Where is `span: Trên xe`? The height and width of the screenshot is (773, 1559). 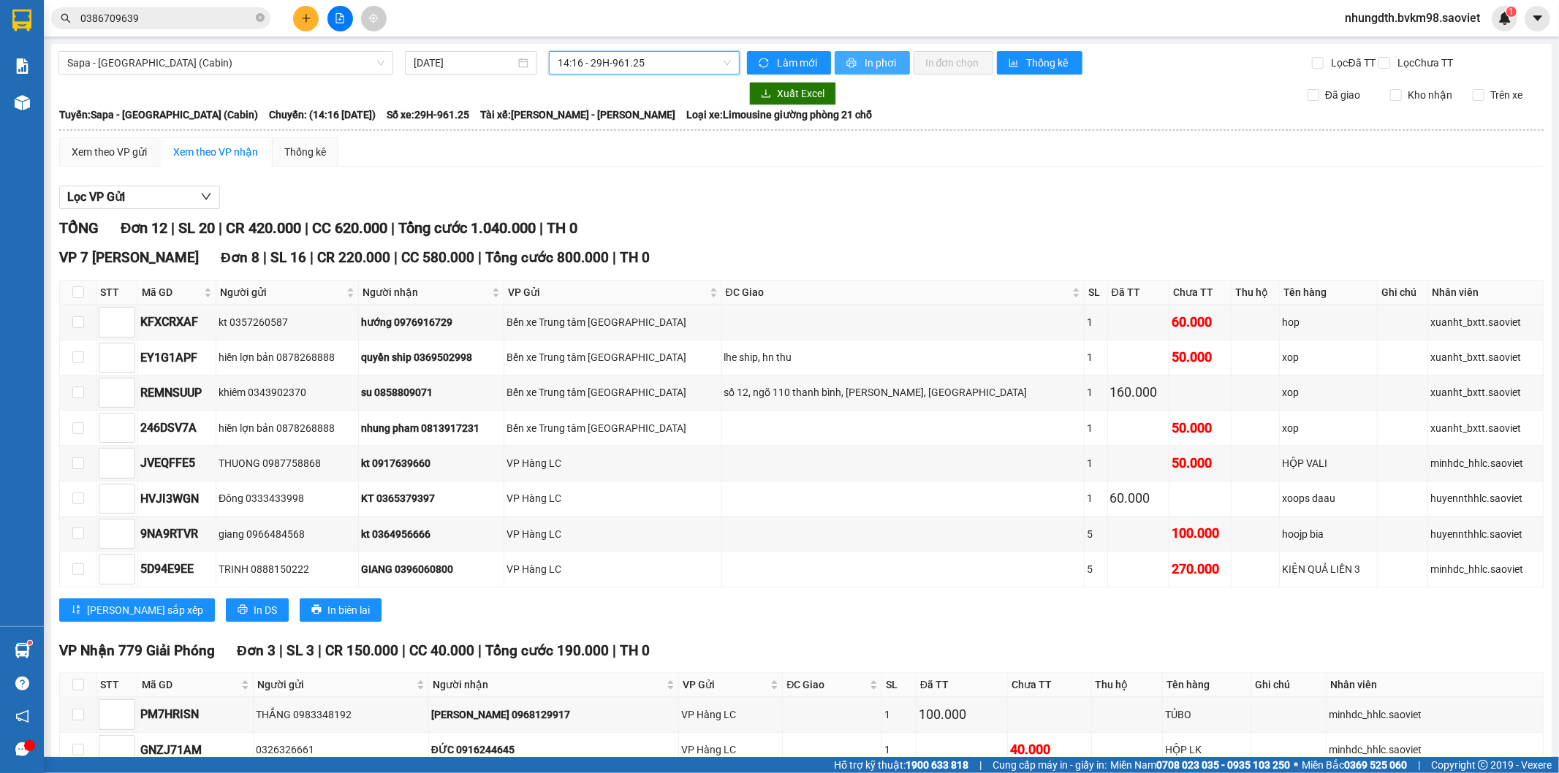
span: Trên xe is located at coordinates (1506, 95).